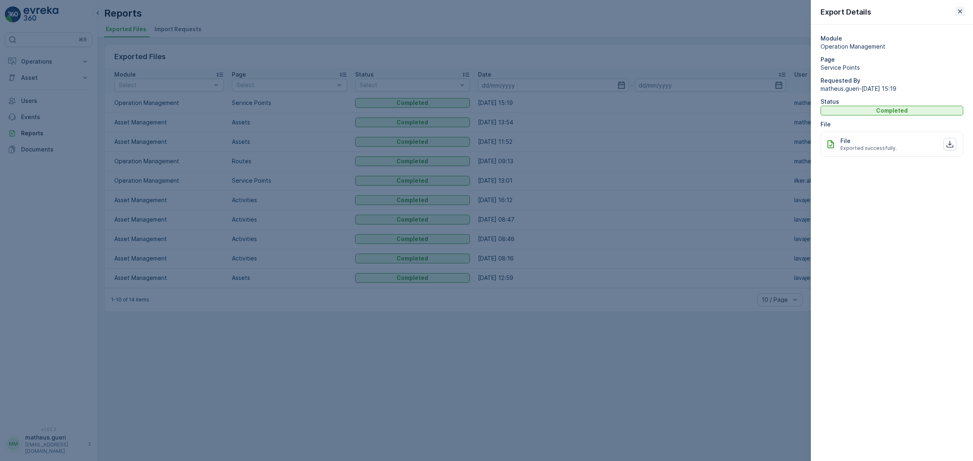 The height and width of the screenshot is (461, 973). Describe the element at coordinates (892, 47) in the screenshot. I see `span: Operation Management` at that location.